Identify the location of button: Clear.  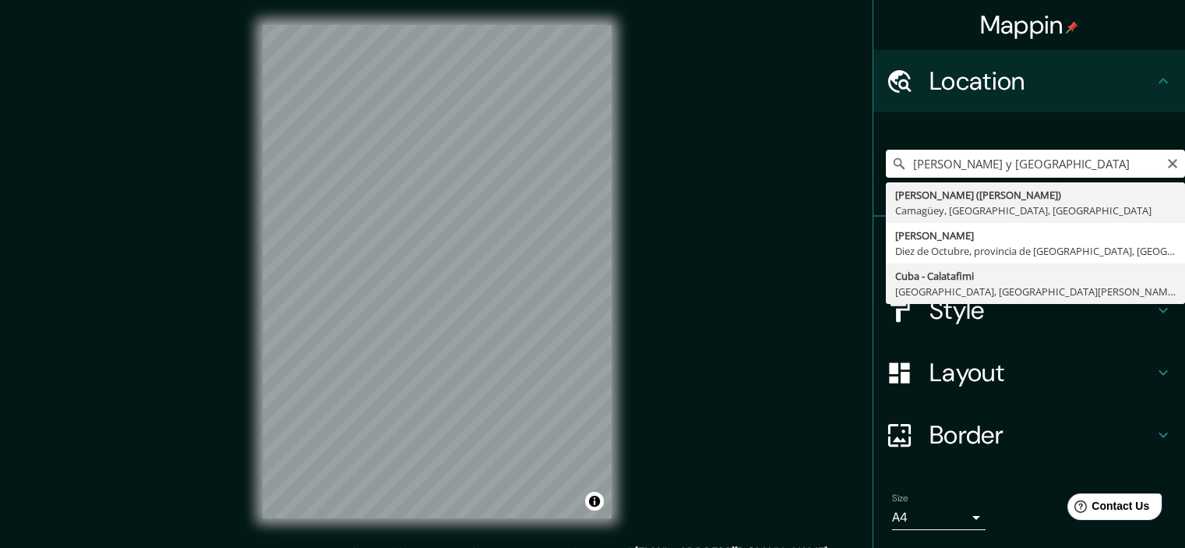
(1172, 162).